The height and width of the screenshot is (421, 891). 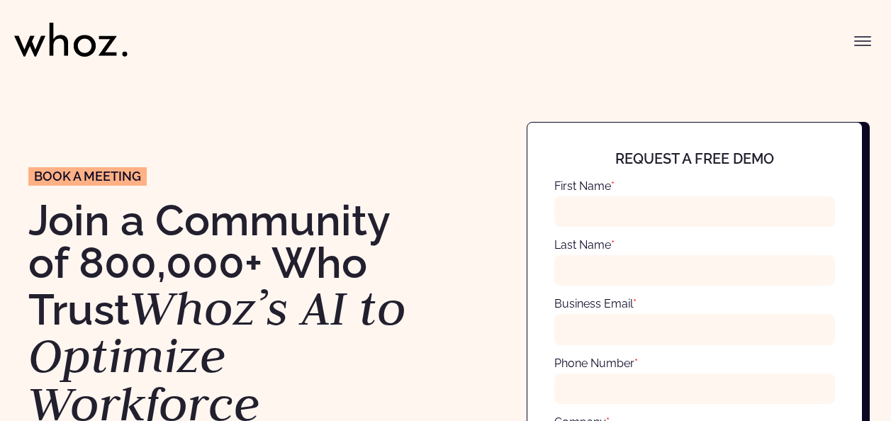 I want to click on h4: Request a free demo, so click(x=695, y=159).